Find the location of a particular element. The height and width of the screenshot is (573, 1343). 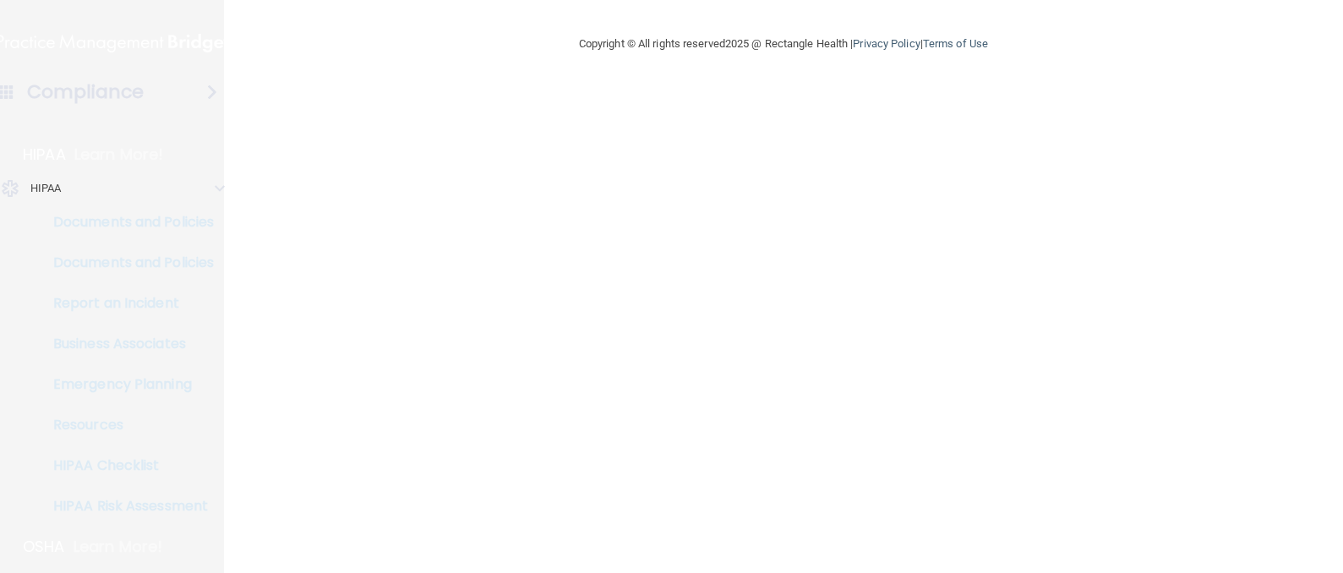

p: Resources is located at coordinates (126, 425).